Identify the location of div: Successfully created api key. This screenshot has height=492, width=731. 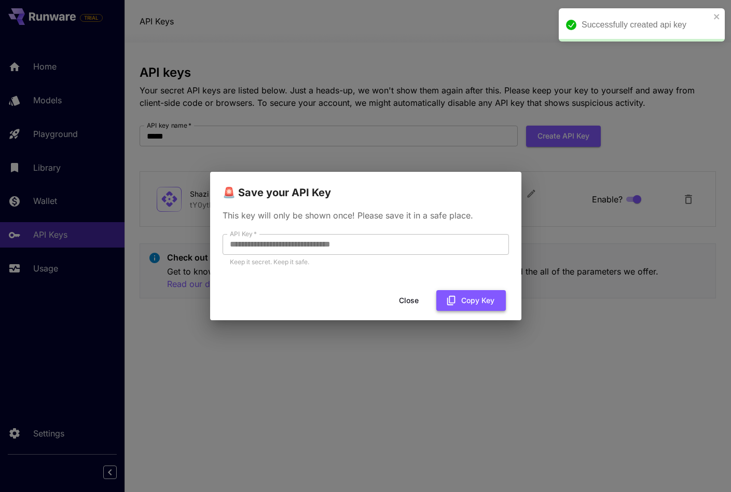
(646, 25).